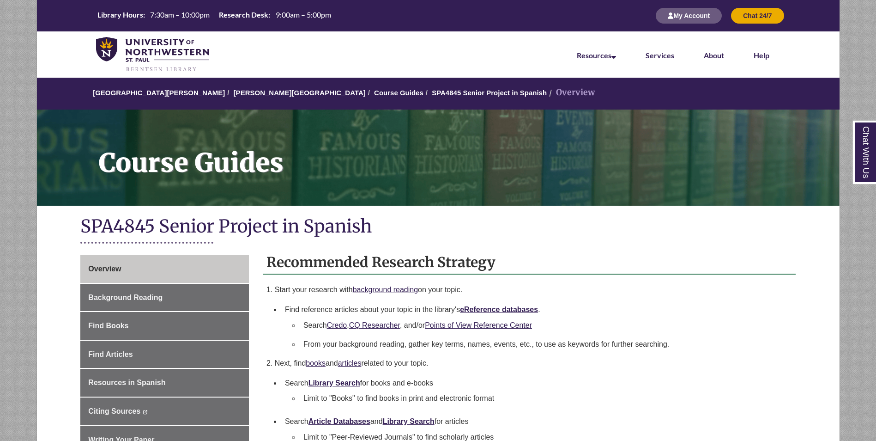 The height and width of the screenshot is (441, 876). What do you see at coordinates (499, 309) in the screenshot?
I see `a: eReference databases` at bounding box center [499, 309].